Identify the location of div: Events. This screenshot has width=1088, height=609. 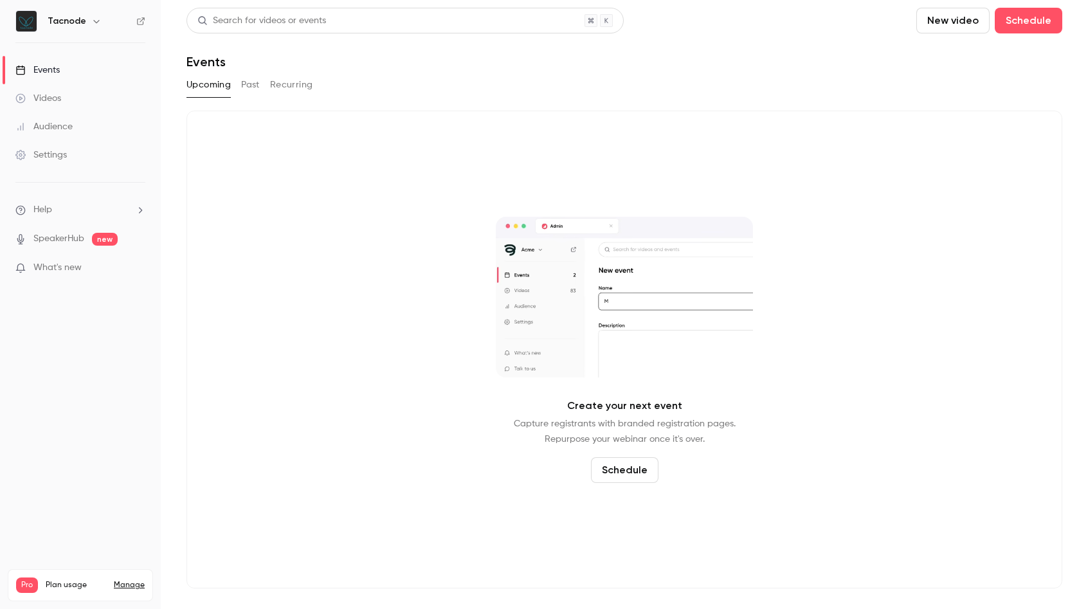
(37, 70).